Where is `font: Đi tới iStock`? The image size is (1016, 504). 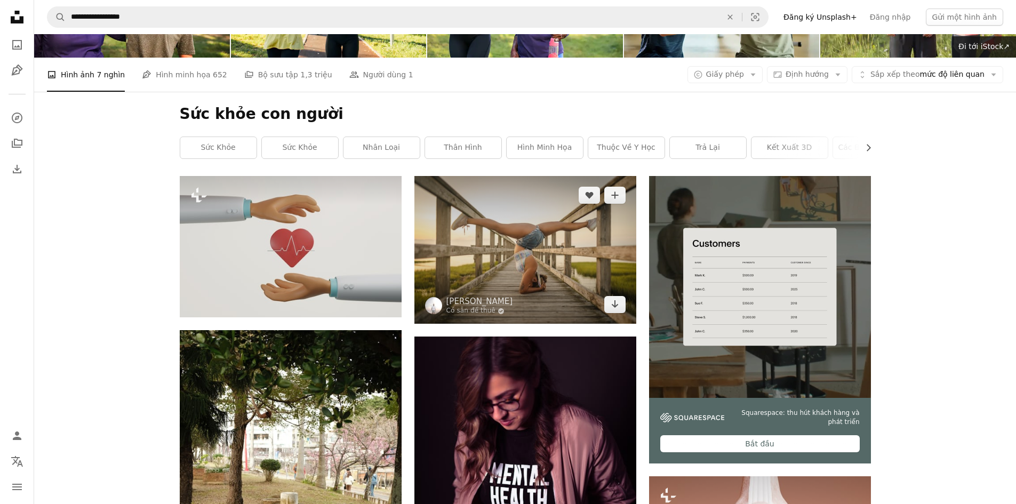
font: Đi tới iStock is located at coordinates (981, 46).